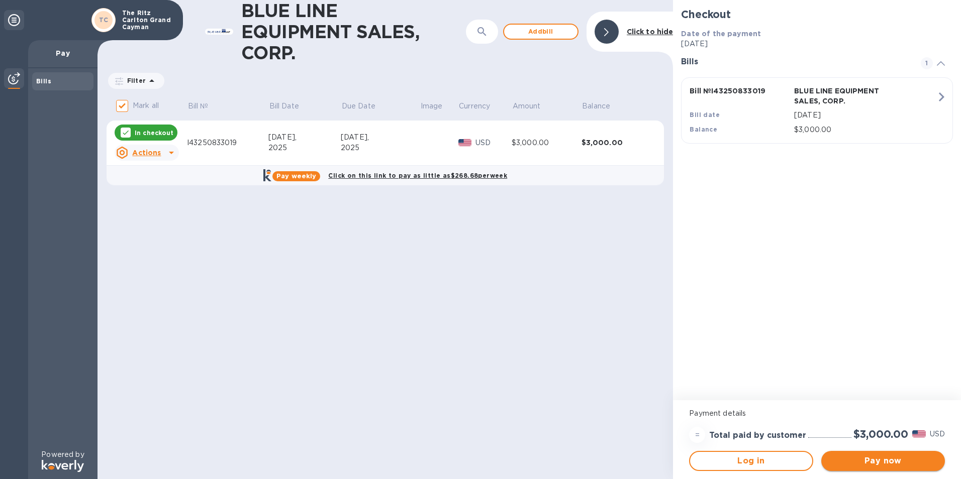  I want to click on p: $3,000.00, so click(865, 130).